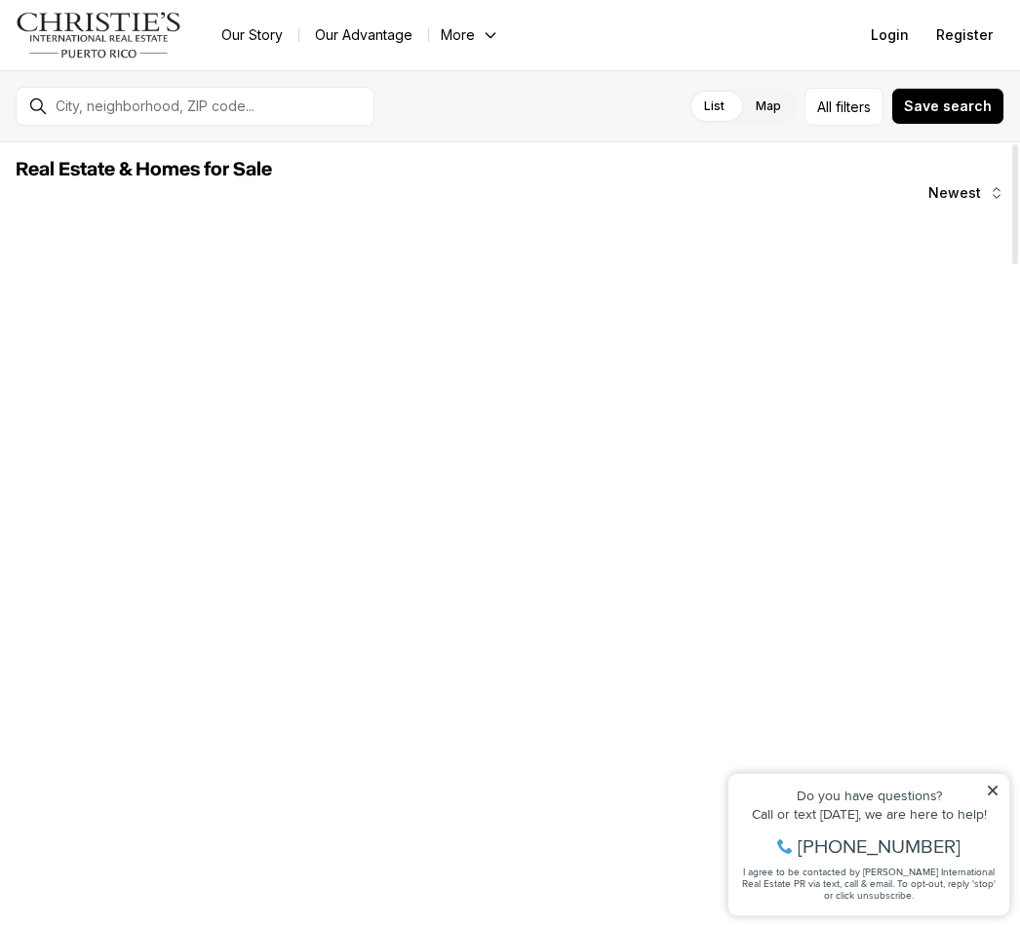 This screenshot has width=1020, height=926. Describe the element at coordinates (964, 35) in the screenshot. I see `button: Register` at that location.